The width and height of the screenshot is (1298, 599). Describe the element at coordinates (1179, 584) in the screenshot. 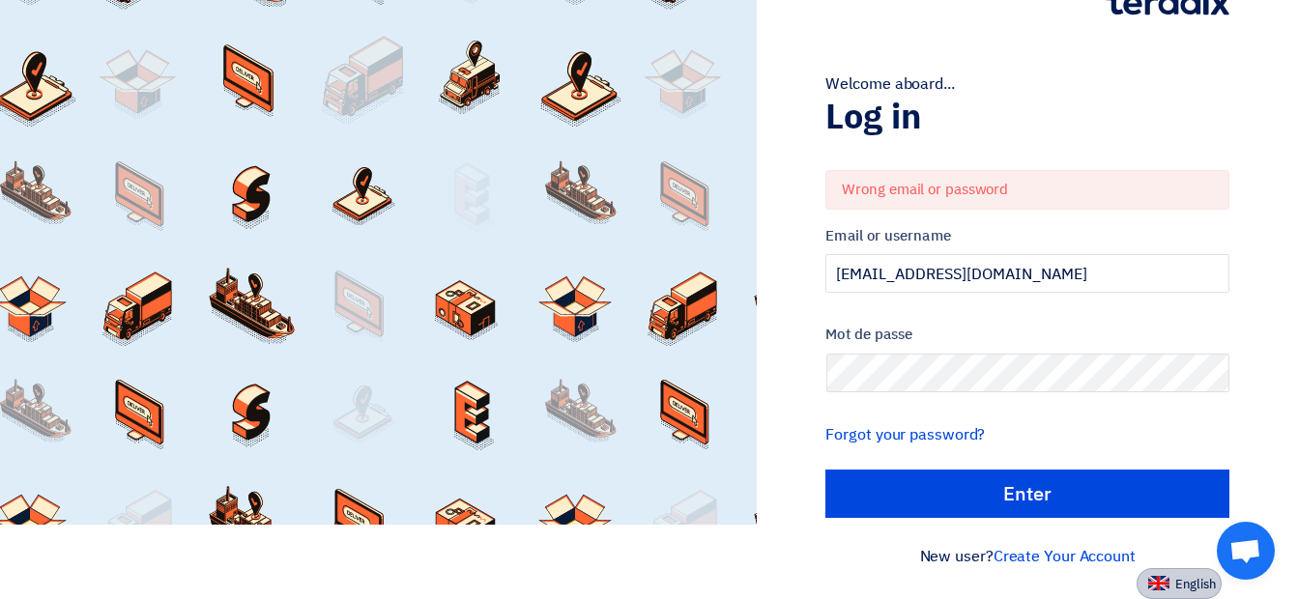

I see `button: English` at that location.